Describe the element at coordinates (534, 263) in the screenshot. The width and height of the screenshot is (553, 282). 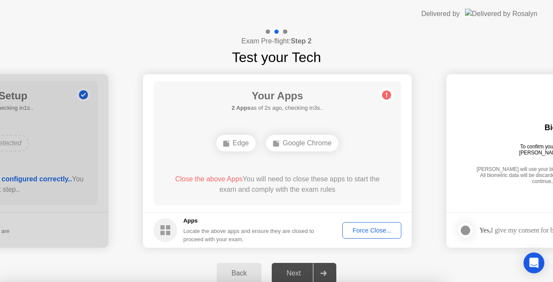
I see `div: Open Intercom Messenger` at that location.